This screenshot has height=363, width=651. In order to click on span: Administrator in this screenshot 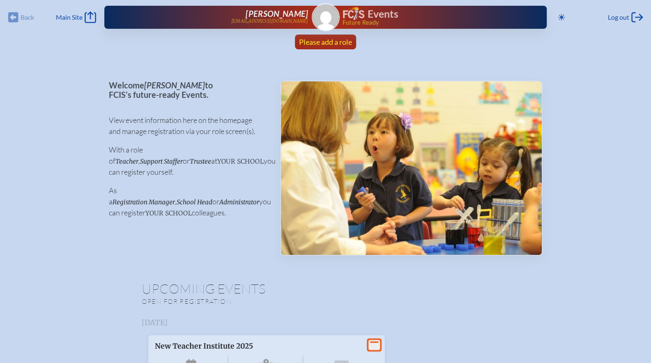, I will do `click(239, 202)`.